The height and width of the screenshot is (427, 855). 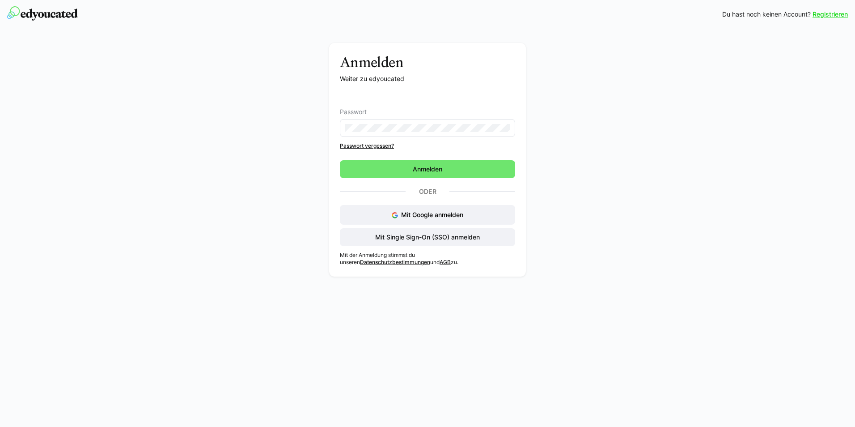 I want to click on button: Anmelden, so click(x=428, y=169).